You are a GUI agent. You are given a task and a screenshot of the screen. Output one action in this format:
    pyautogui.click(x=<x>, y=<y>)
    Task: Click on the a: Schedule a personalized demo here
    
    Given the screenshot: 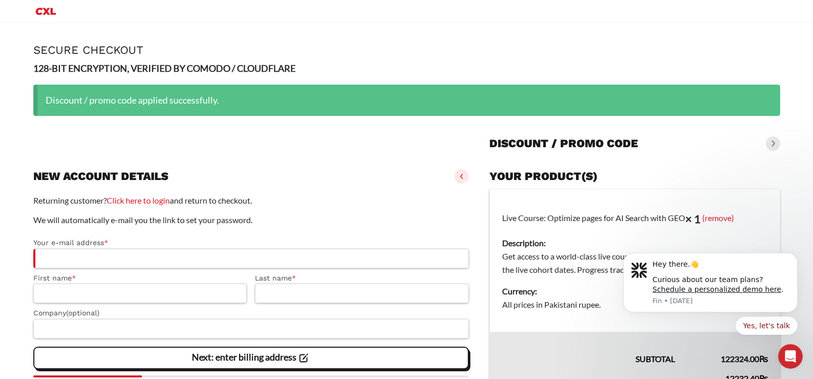 What is the action you would take?
    pyautogui.click(x=109, y=49)
    